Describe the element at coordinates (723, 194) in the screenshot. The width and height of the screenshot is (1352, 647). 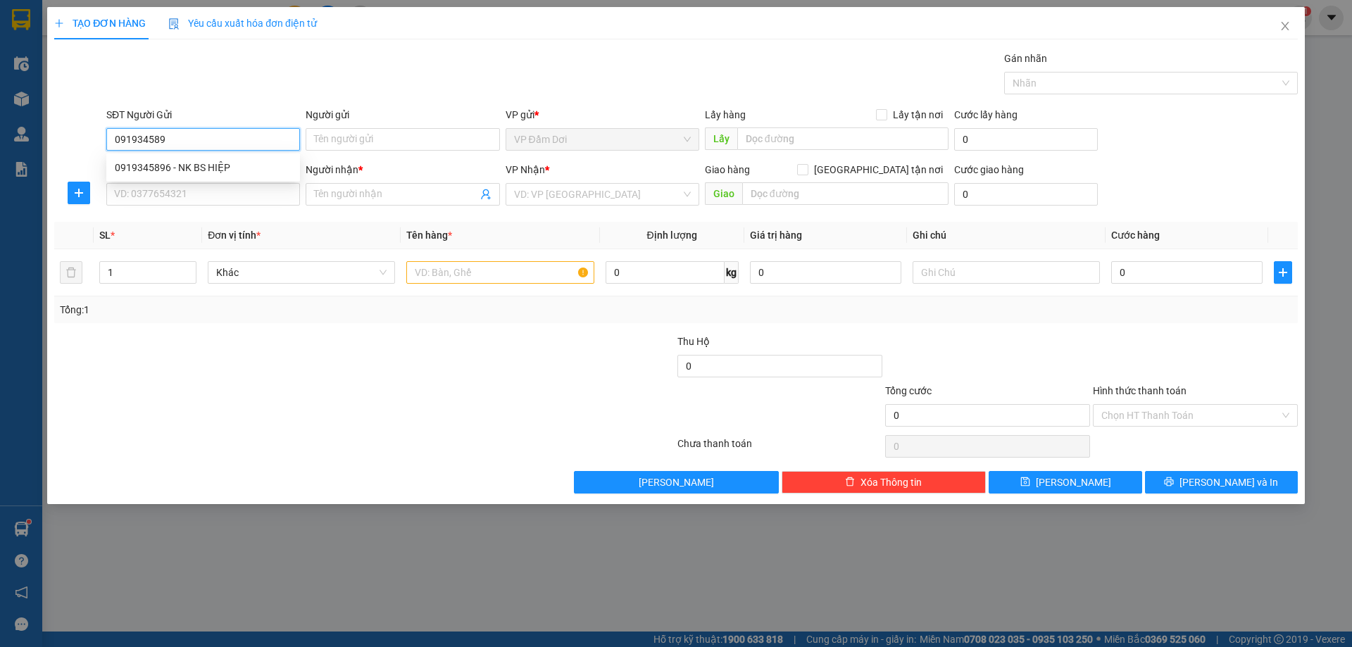
I see `span: Giao` at that location.